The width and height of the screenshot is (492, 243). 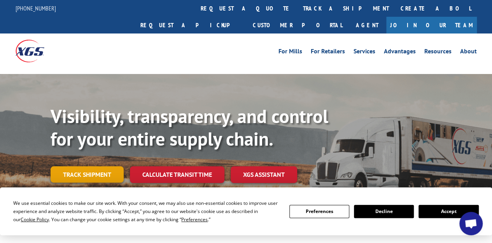 I want to click on span: Cookie Policy, so click(x=35, y=219).